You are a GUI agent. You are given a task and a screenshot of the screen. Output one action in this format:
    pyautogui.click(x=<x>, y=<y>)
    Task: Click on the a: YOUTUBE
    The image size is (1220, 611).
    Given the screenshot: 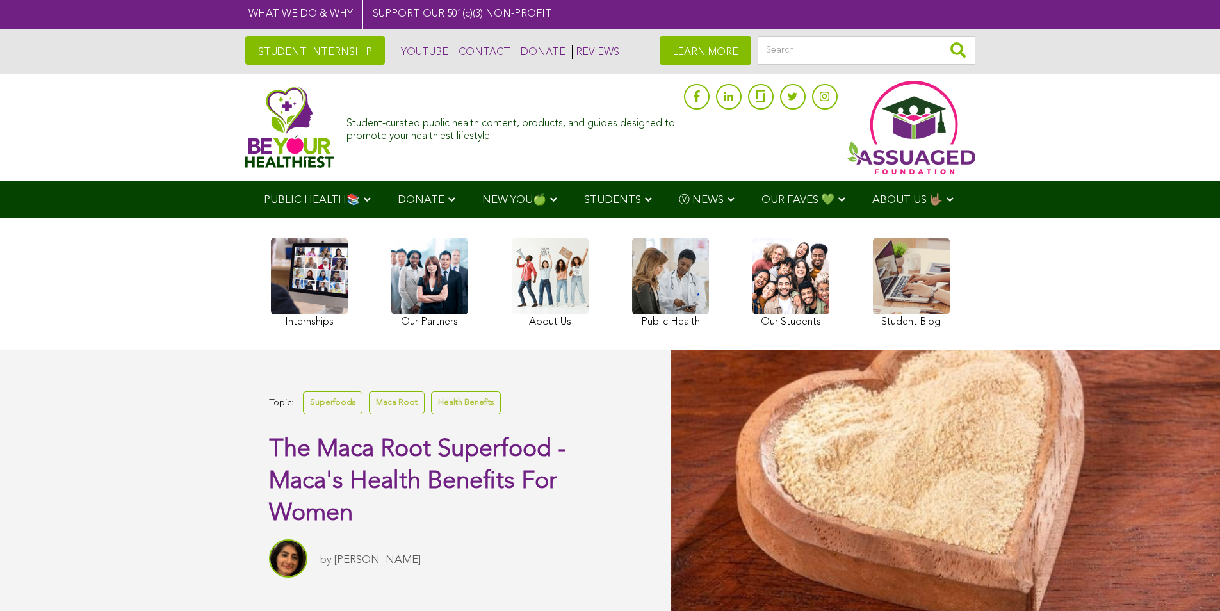 What is the action you would take?
    pyautogui.click(x=423, y=52)
    